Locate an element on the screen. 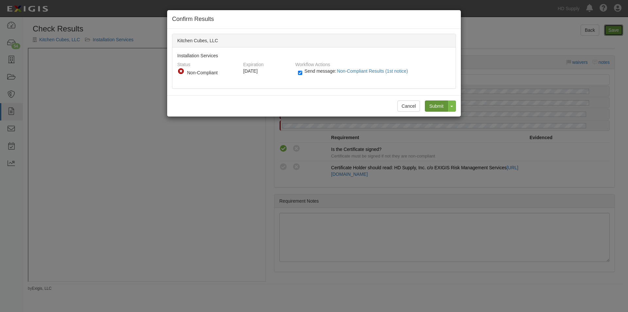  span: Non-Compliant Results (1st notice) is located at coordinates (372, 71).